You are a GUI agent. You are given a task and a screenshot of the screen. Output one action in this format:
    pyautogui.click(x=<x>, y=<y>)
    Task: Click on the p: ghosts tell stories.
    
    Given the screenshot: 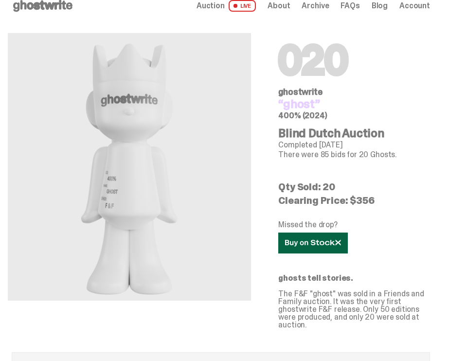 What is the action you would take?
    pyautogui.click(x=355, y=279)
    